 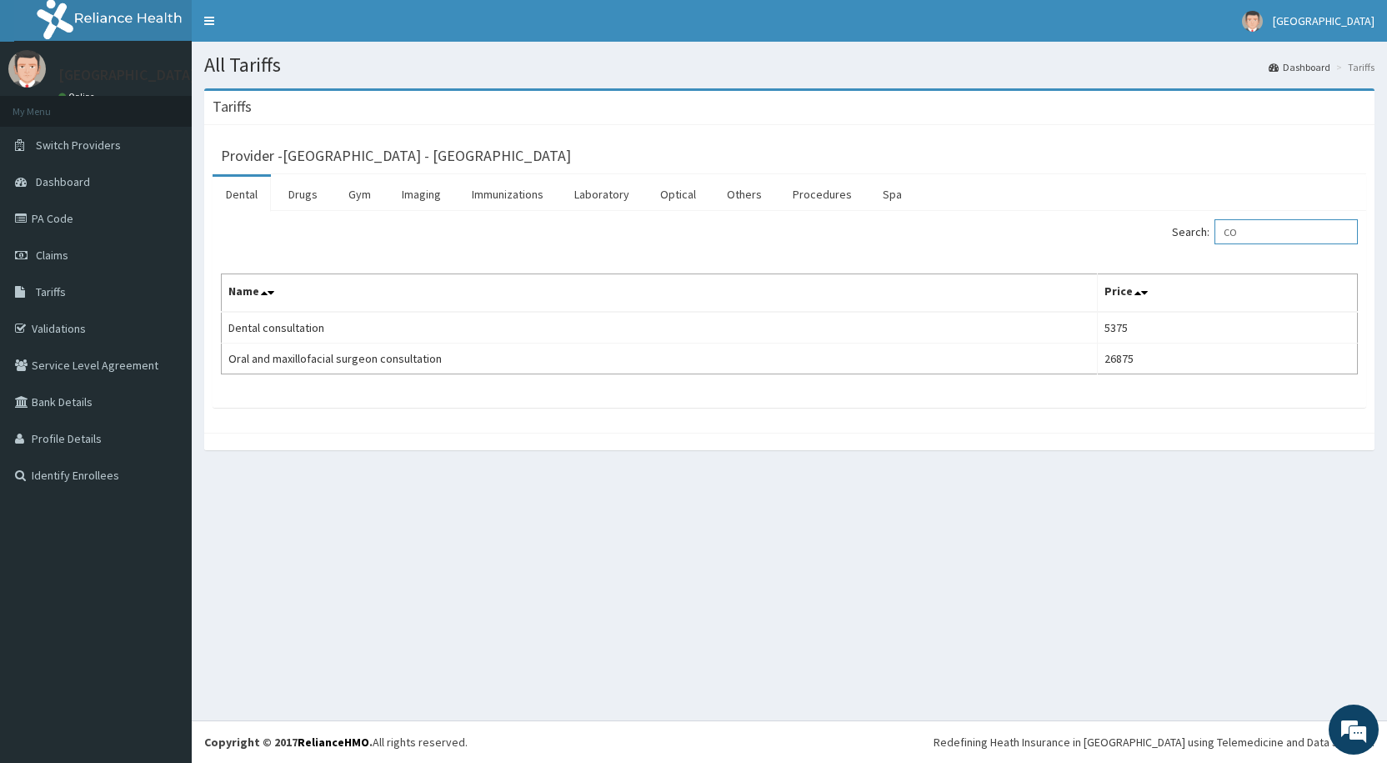 What do you see at coordinates (78, 145) in the screenshot?
I see `span: Switch Providers` at bounding box center [78, 145].